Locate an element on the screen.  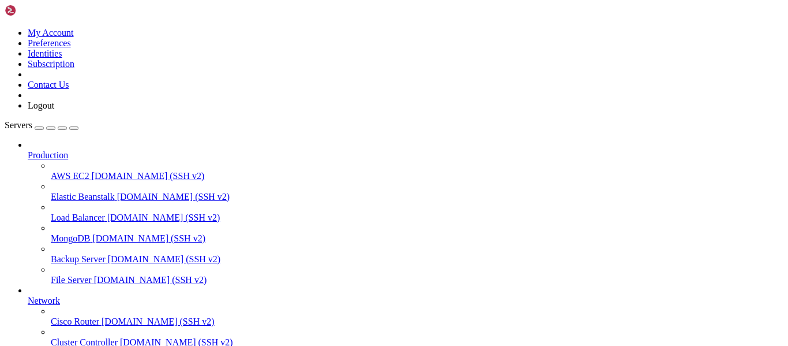
a: Identities is located at coordinates (45, 53).